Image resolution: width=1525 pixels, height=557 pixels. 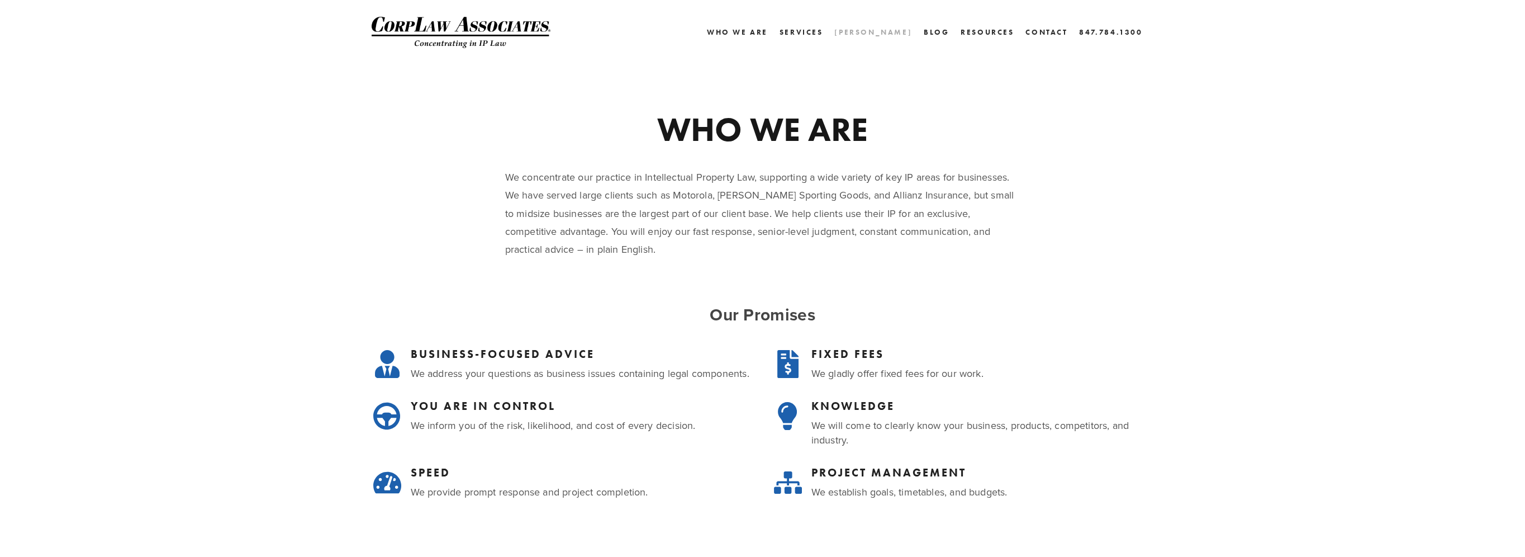 I want to click on p: We address your questions as business issues containing legal components., so click(x=582, y=373).